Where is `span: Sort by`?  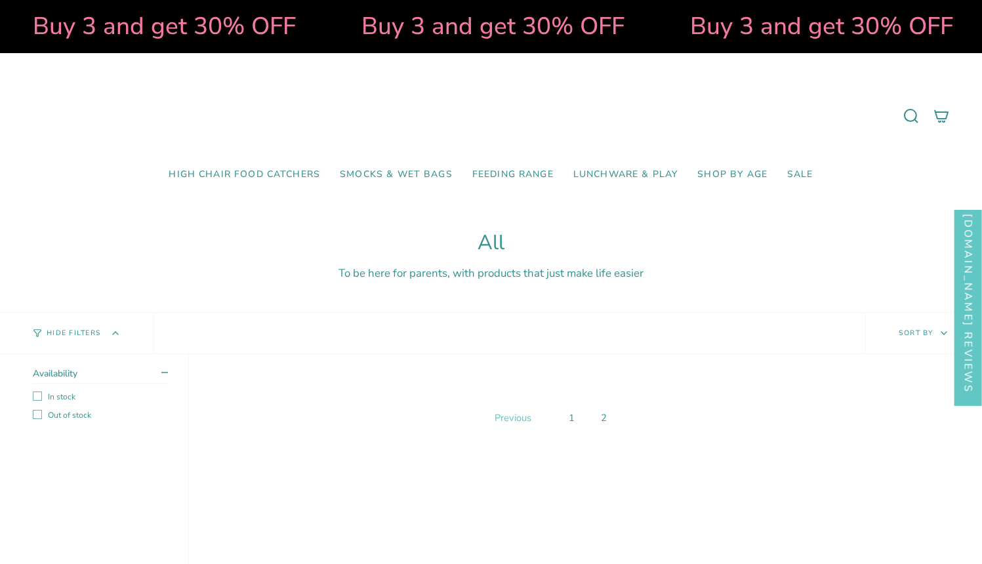 span: Sort by is located at coordinates (915, 332).